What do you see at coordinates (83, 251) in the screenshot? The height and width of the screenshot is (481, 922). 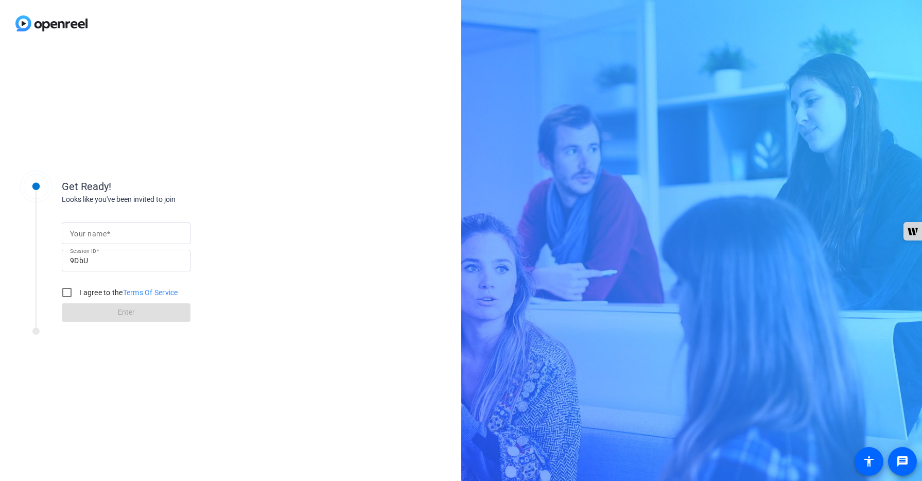 I see `mat-label: Session ID` at bounding box center [83, 251].